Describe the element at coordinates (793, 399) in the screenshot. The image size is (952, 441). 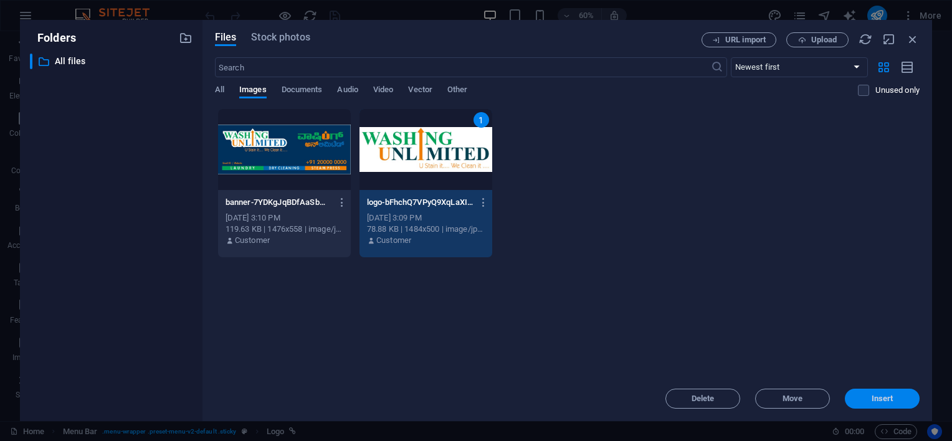
I see `span: Move` at that location.